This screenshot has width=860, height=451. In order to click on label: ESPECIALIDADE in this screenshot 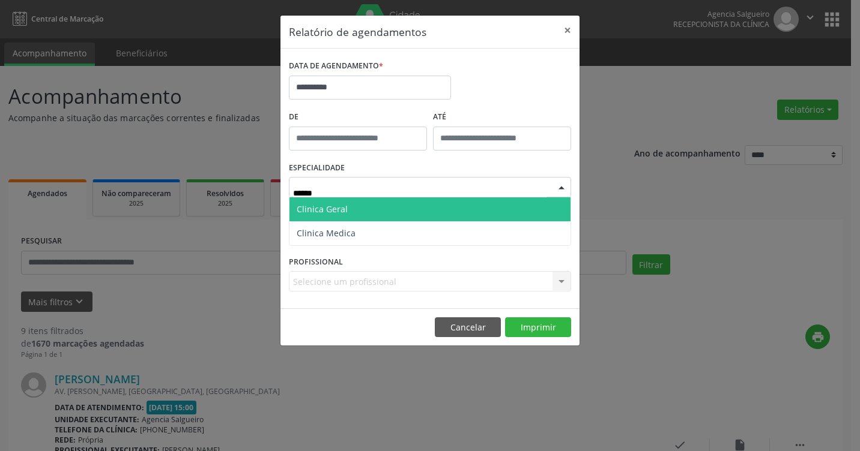, I will do `click(316, 168)`.